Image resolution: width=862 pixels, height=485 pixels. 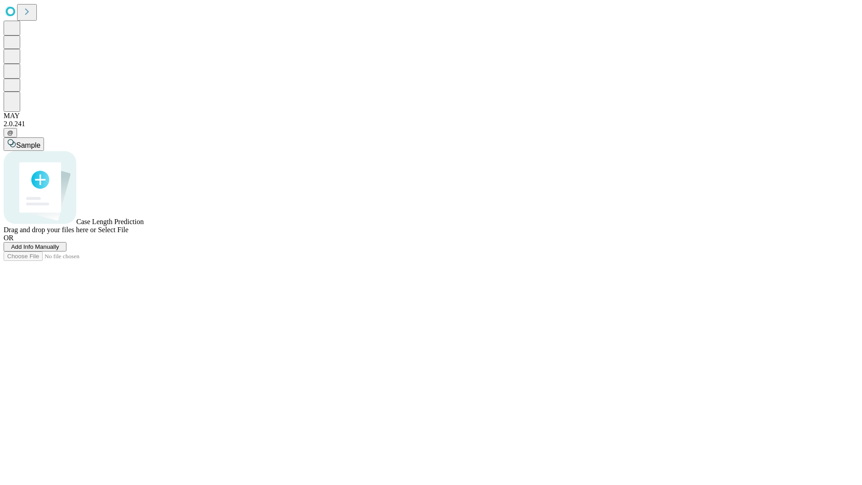 I want to click on span: Add Info Manually, so click(x=35, y=246).